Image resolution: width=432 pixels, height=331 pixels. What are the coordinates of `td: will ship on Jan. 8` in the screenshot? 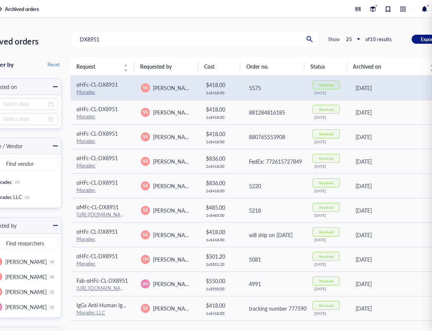 It's located at (274, 234).